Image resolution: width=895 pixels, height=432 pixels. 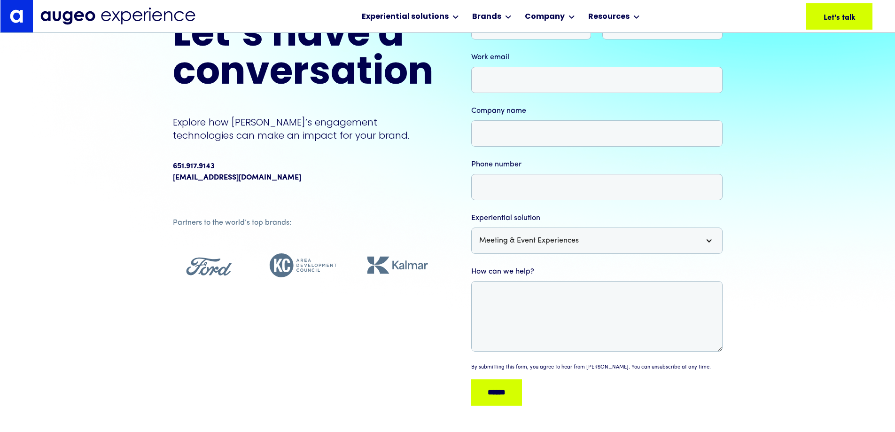 What do you see at coordinates (16, 16) in the screenshot?
I see `img: Augeo's "a" monogram decorative logo in white.` at bounding box center [16, 16].